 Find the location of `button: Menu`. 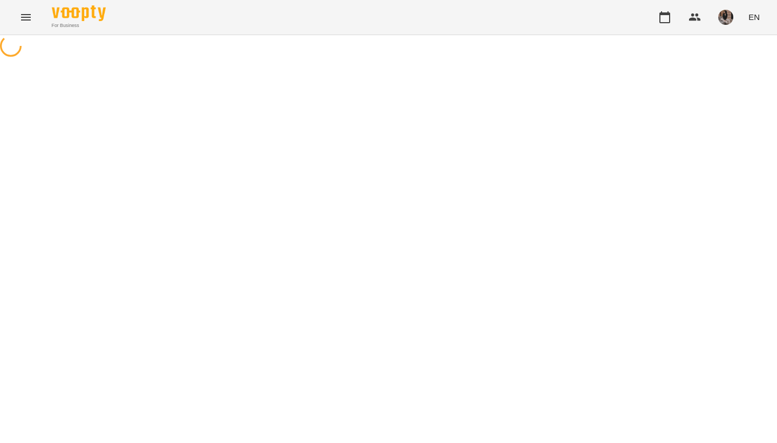

button: Menu is located at coordinates (26, 17).